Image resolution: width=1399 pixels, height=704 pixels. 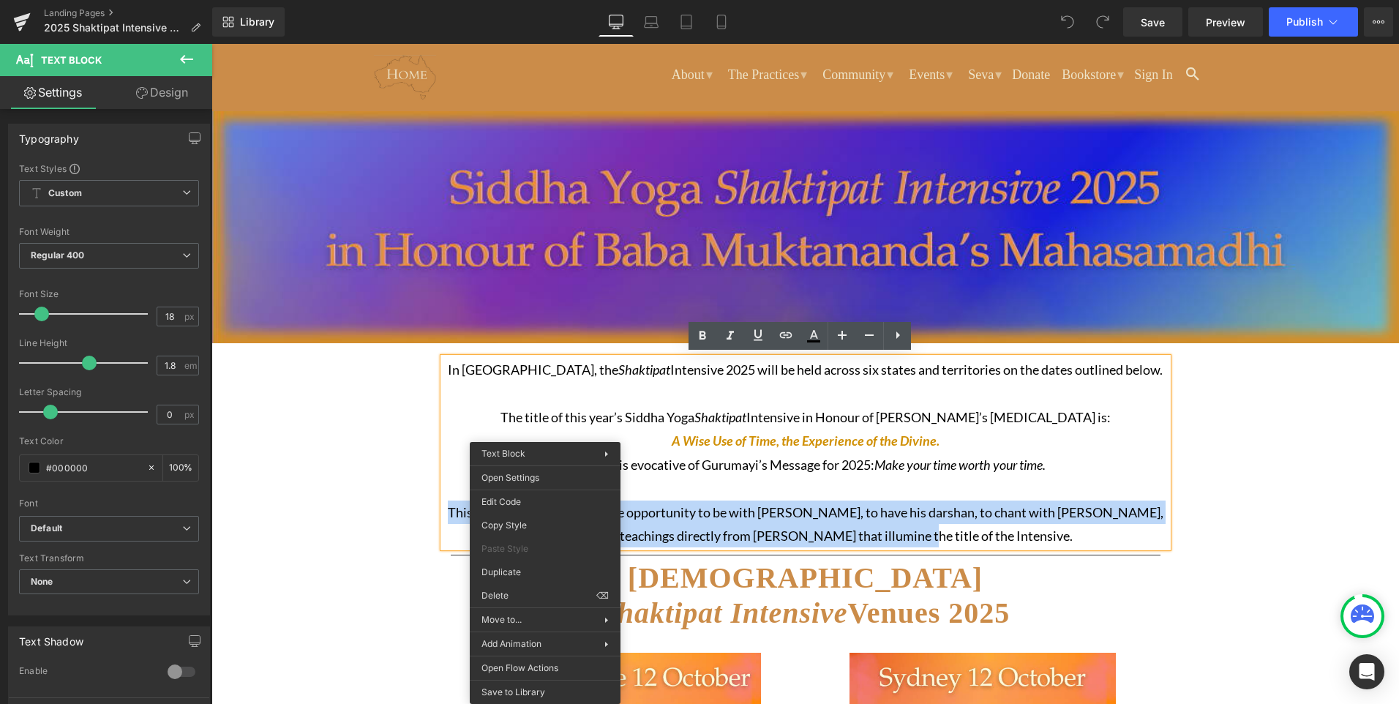 What do you see at coordinates (594, 432) in the screenshot?
I see `p: This title is evocative of Gurumayi’s Message for 2025:` at bounding box center [594, 432].